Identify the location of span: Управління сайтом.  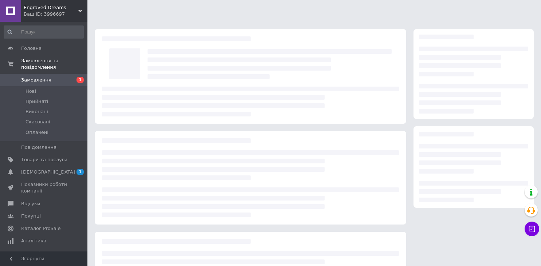
(44, 257).